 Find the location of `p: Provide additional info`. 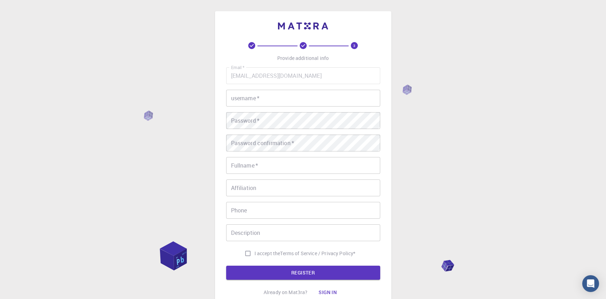

p: Provide additional info is located at coordinates (303, 58).